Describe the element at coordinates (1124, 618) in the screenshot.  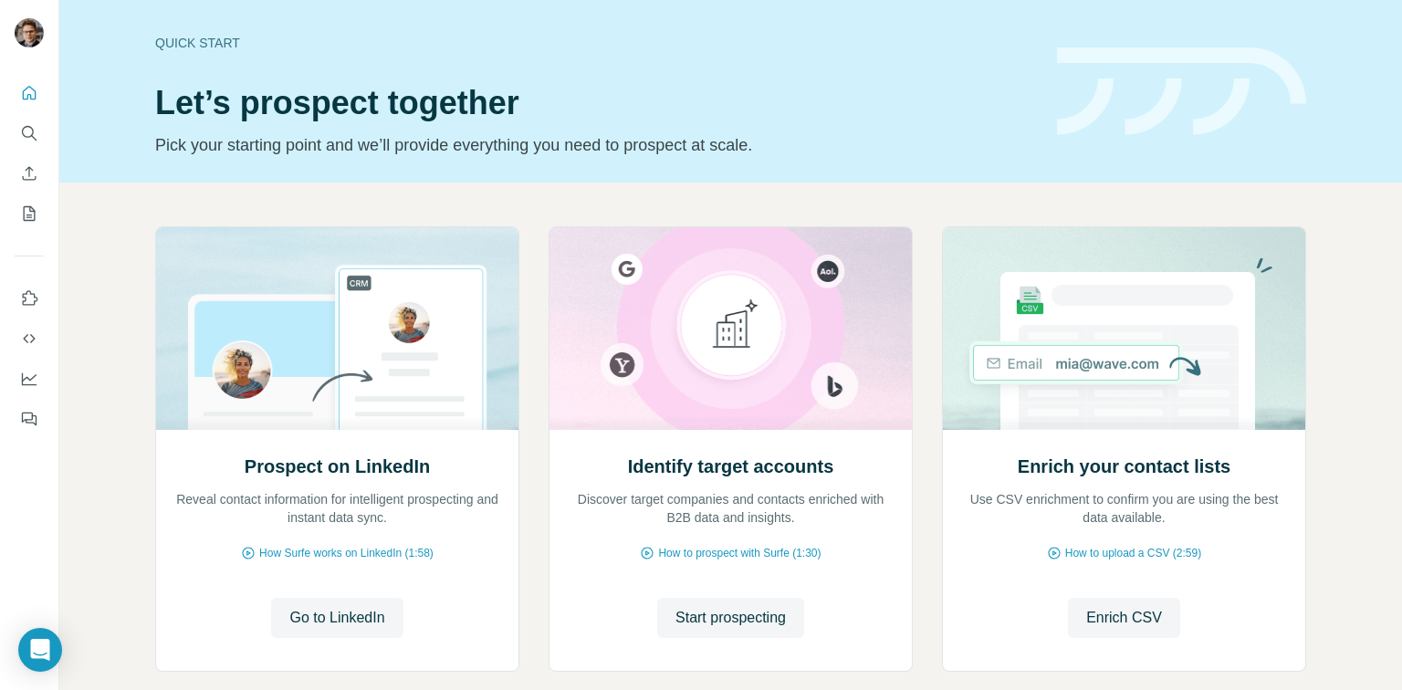
I see `span: Enrich CSV` at that location.